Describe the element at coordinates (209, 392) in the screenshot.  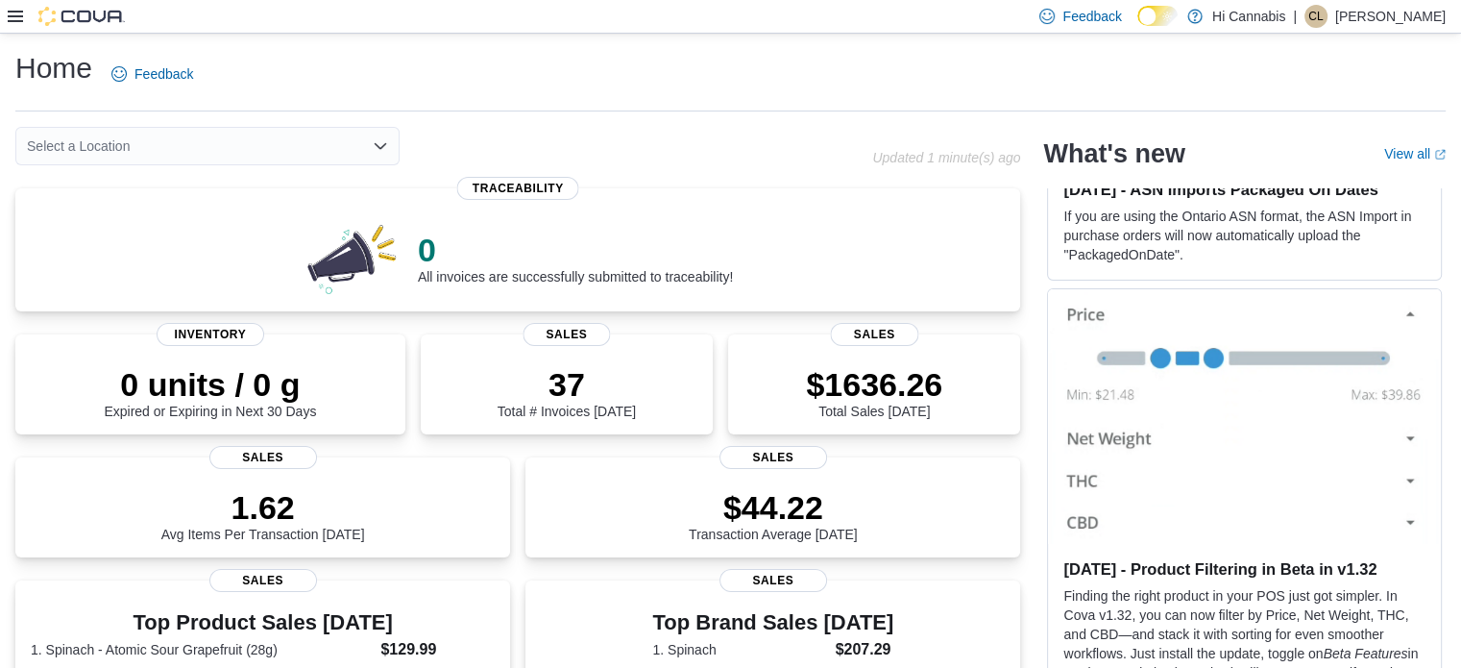
I see `div: Expired or Expiring in Next 30 Days` at that location.